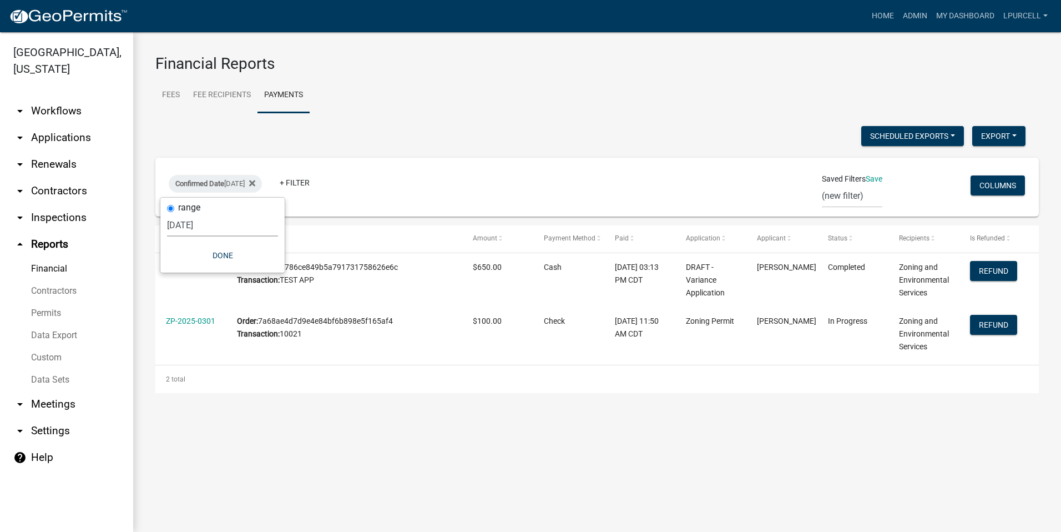 This screenshot has width=1061, height=532. I want to click on label: range, so click(189, 208).